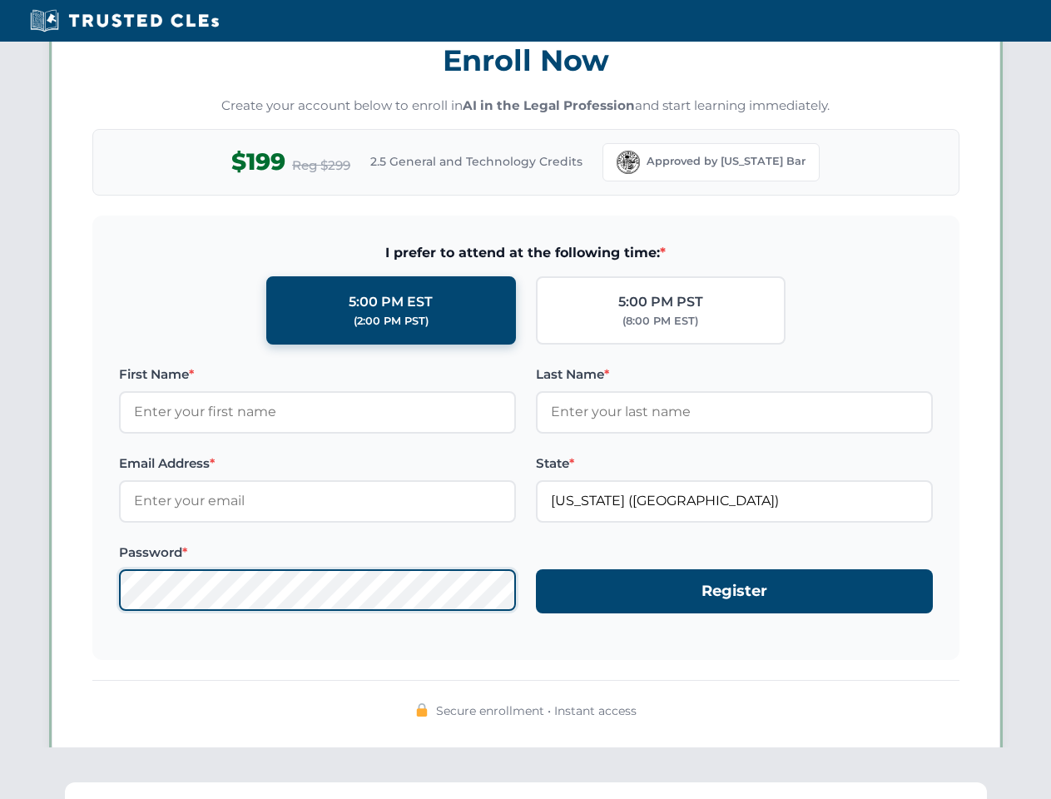 This screenshot has height=799, width=1051. I want to click on div: (8:00 PM EST), so click(660, 321).